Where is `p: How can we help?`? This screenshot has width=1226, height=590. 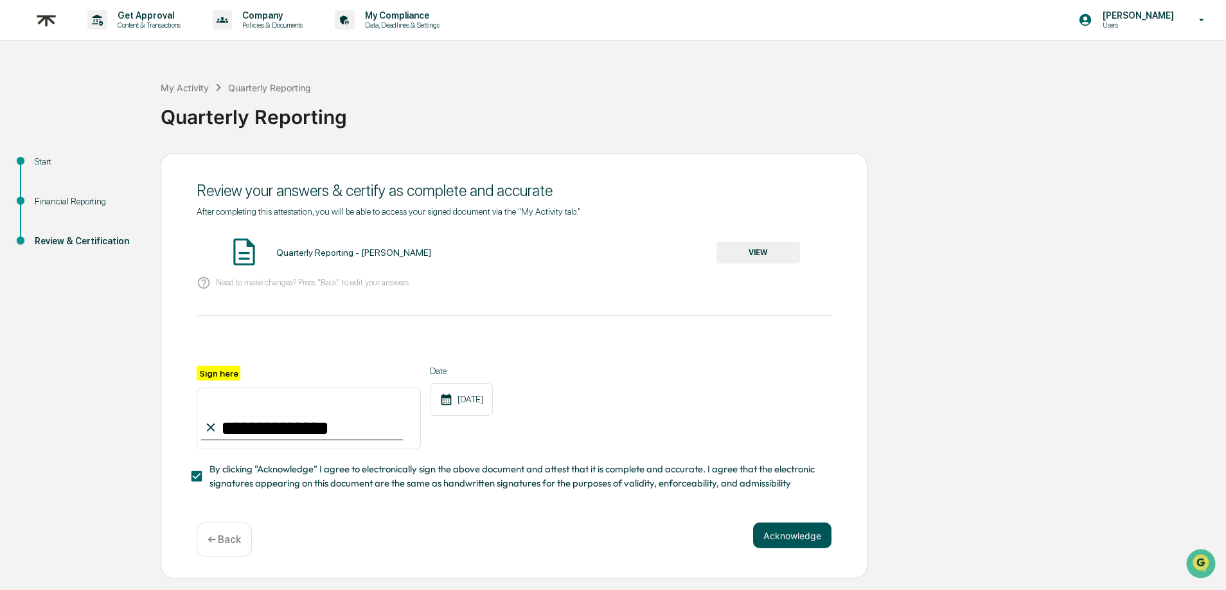
p: How can we help? is located at coordinates (123, 37).